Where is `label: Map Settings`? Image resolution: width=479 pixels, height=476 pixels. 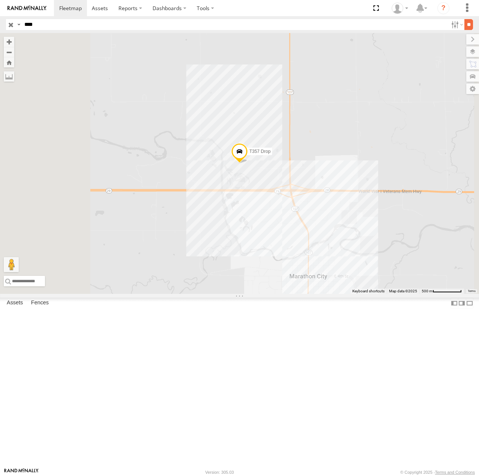
label: Map Settings is located at coordinates (473, 89).